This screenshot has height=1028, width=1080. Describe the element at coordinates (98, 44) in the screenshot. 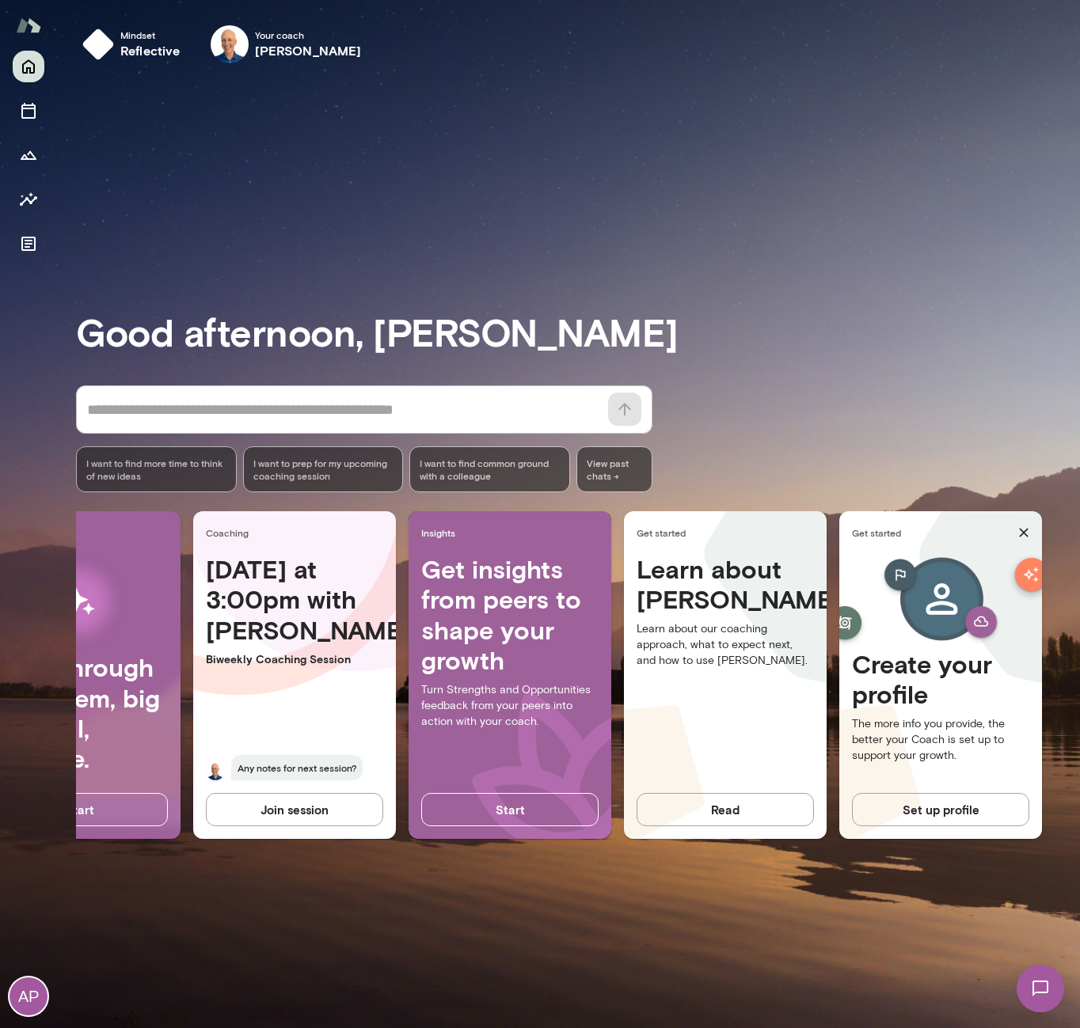

I see `img: mindset` at that location.